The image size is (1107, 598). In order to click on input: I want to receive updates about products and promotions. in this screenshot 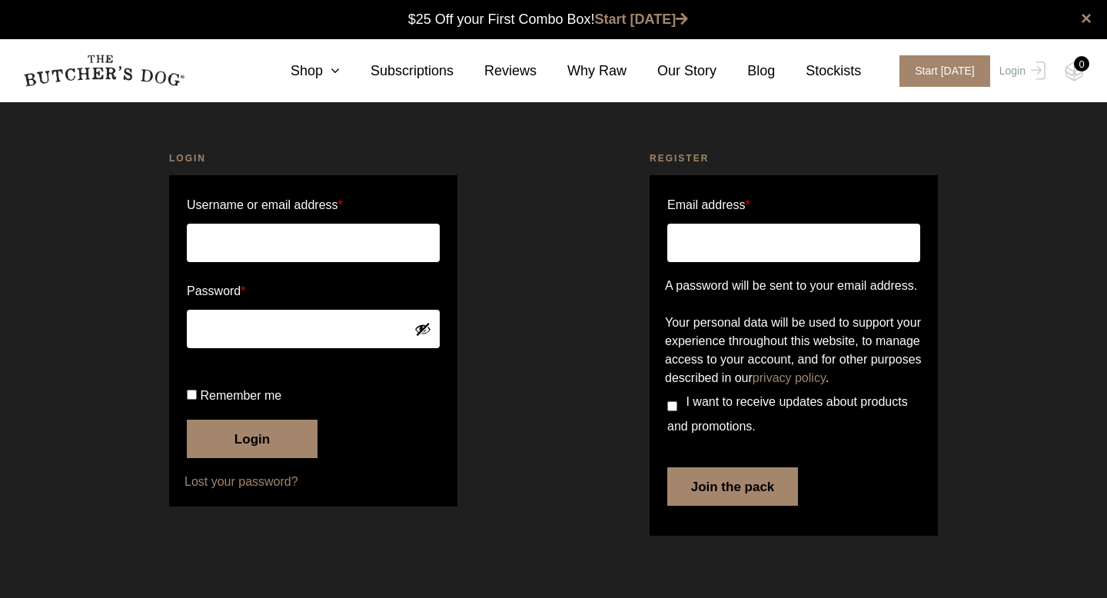, I will do `click(672, 406)`.